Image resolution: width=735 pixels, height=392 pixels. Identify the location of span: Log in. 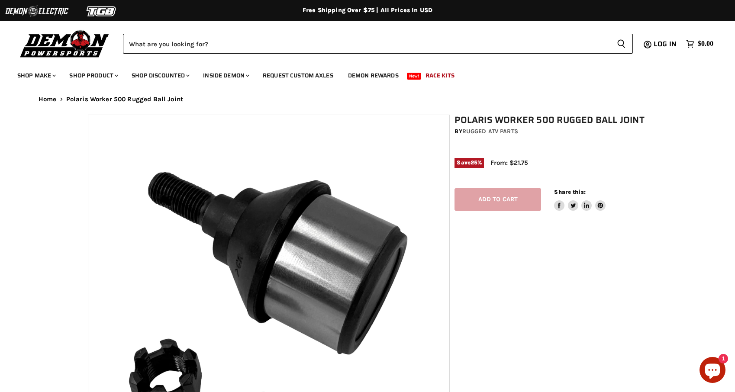
(665, 44).